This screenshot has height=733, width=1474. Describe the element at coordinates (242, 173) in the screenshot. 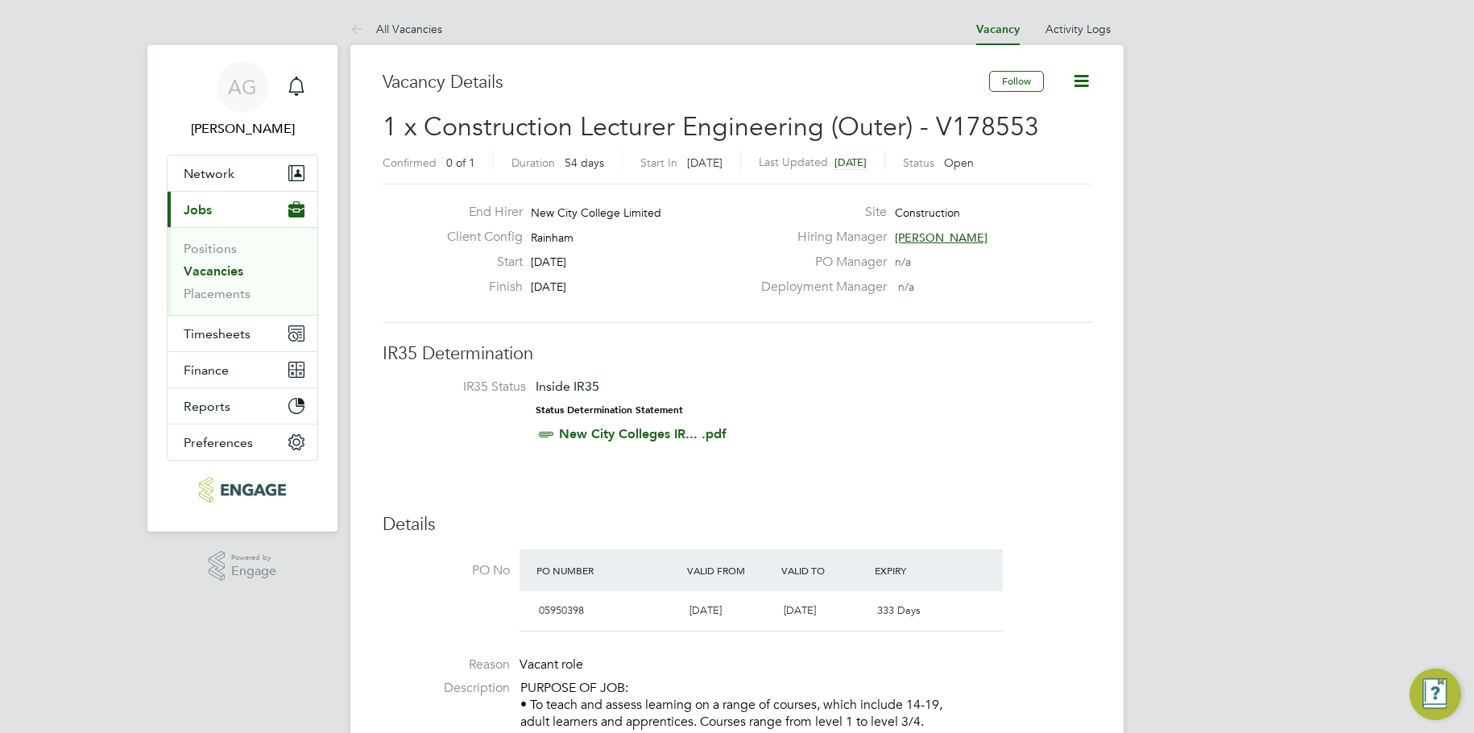

I see `button: Network` at that location.